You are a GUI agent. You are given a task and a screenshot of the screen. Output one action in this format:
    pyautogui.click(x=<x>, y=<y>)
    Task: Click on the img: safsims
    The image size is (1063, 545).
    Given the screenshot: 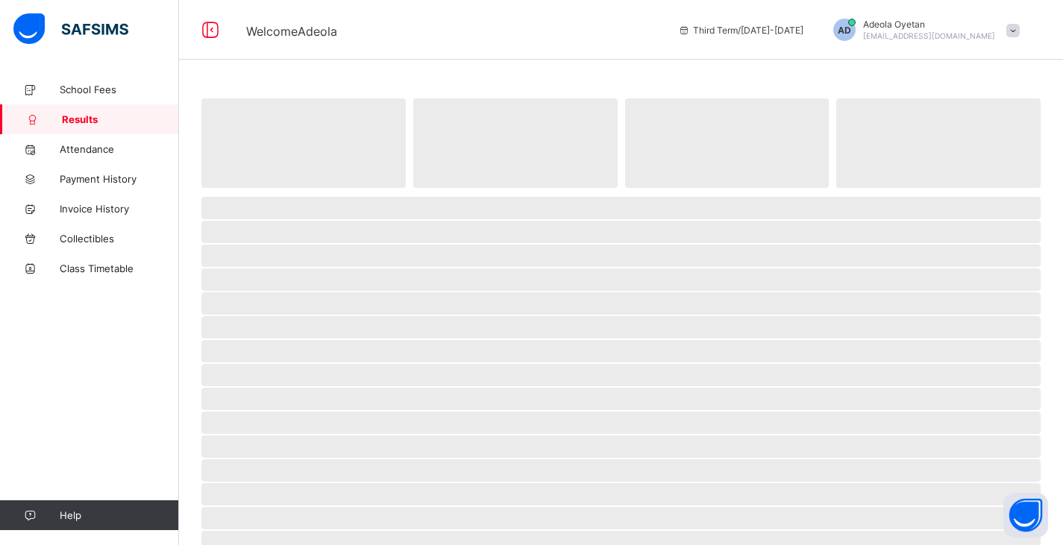 What is the action you would take?
    pyautogui.click(x=71, y=29)
    